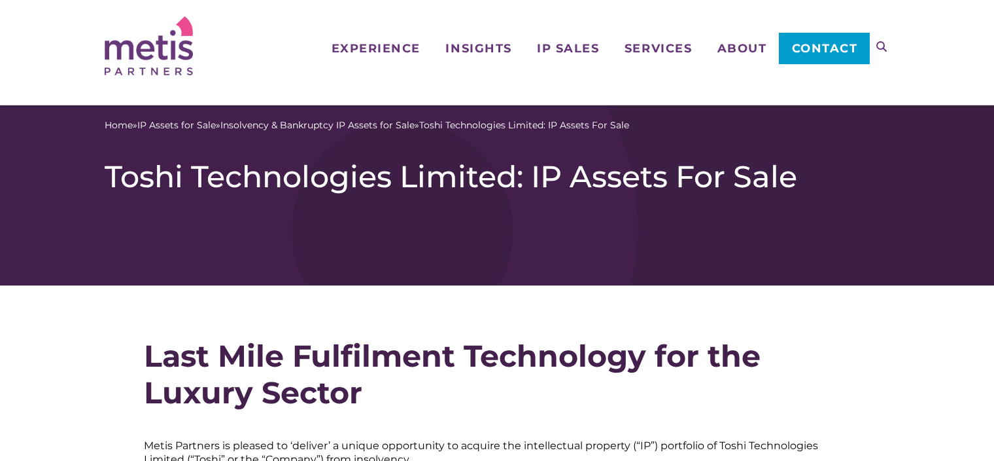  Describe the element at coordinates (376, 48) in the screenshot. I see `span: Experience` at that location.